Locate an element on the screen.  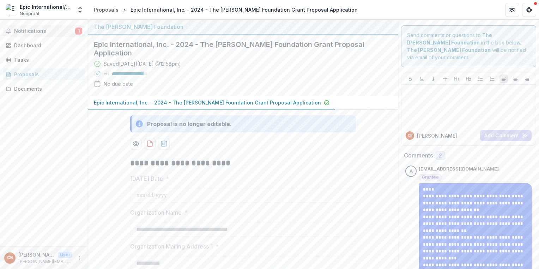
button: Heading 2 is located at coordinates (469, 79).